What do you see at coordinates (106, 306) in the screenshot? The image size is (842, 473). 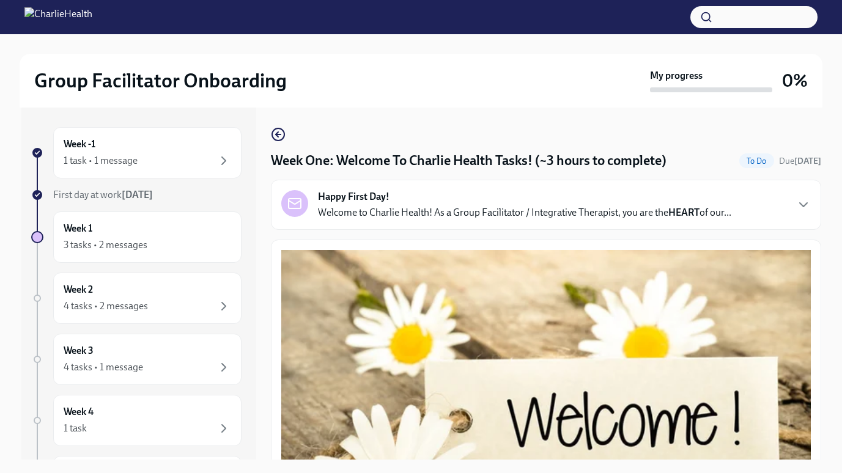 I see `div: 4 tasks • 2 messages` at bounding box center [106, 306].